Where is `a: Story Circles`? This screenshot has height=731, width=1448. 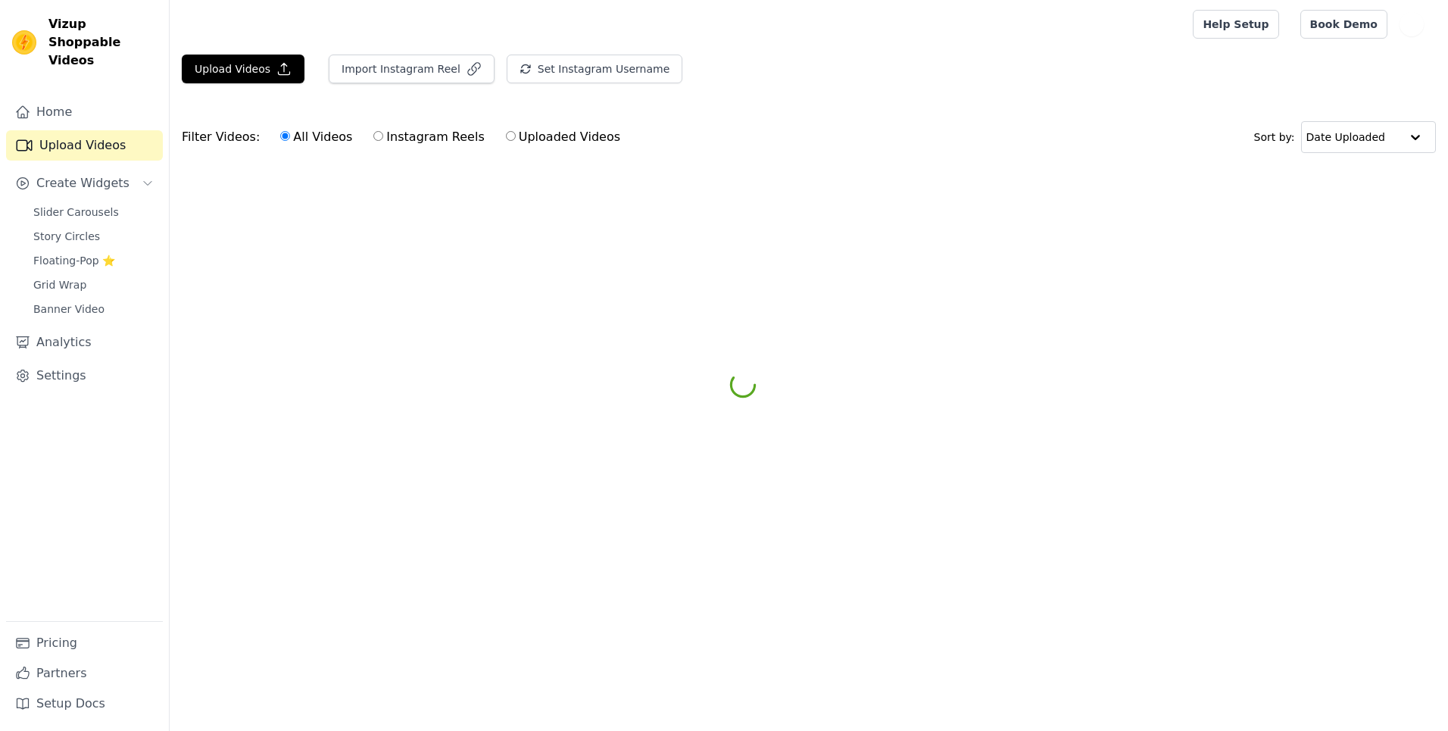 a: Story Circles is located at coordinates (93, 236).